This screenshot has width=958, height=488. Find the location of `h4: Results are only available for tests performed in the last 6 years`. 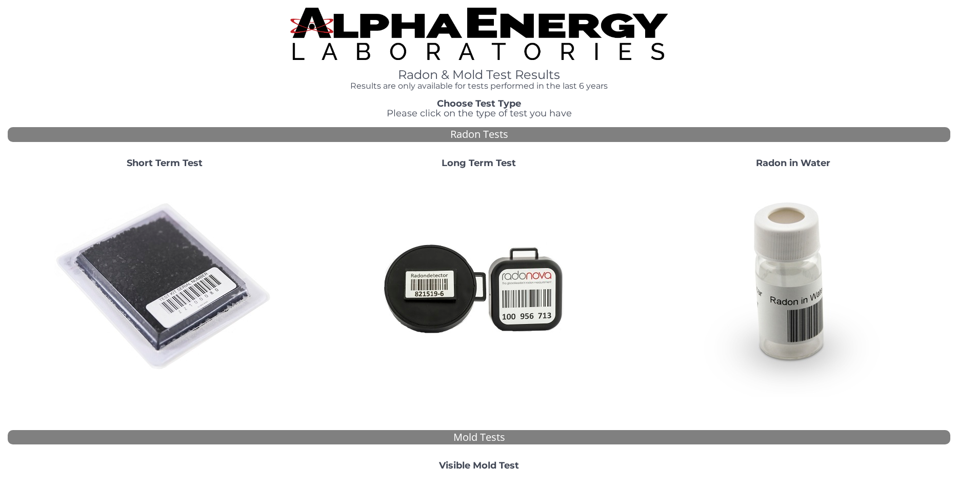

h4: Results are only available for tests performed in the last 6 years is located at coordinates (478, 86).